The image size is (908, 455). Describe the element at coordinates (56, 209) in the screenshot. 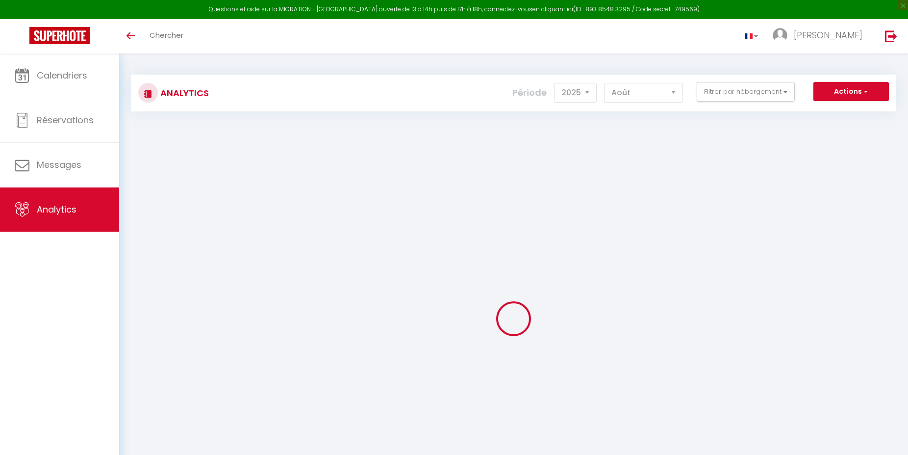

I see `span: Analytics` at that location.